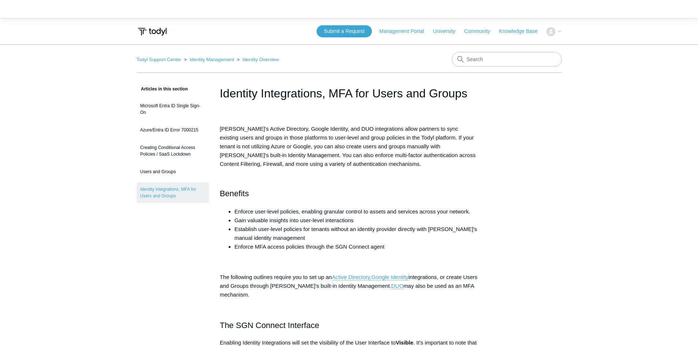 The height and width of the screenshot is (346, 698). Describe the element at coordinates (172, 151) in the screenshot. I see `a: Creating Conditional Access Policies / SaaS Lockdown` at that location.